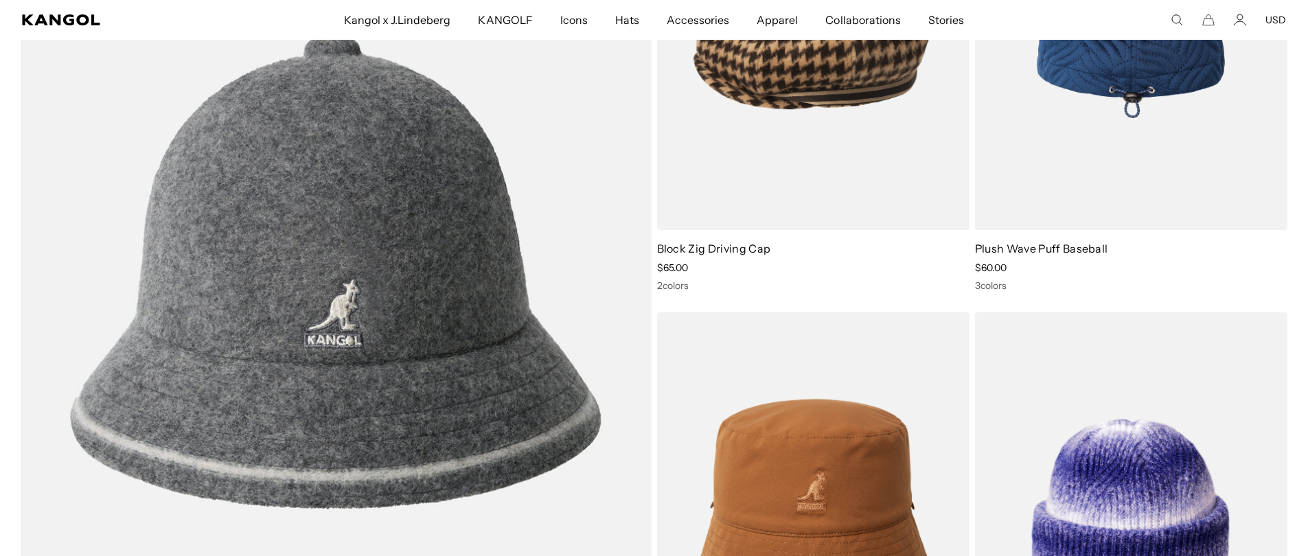 Image resolution: width=1308 pixels, height=556 pixels. I want to click on a: Kangol, so click(124, 20).